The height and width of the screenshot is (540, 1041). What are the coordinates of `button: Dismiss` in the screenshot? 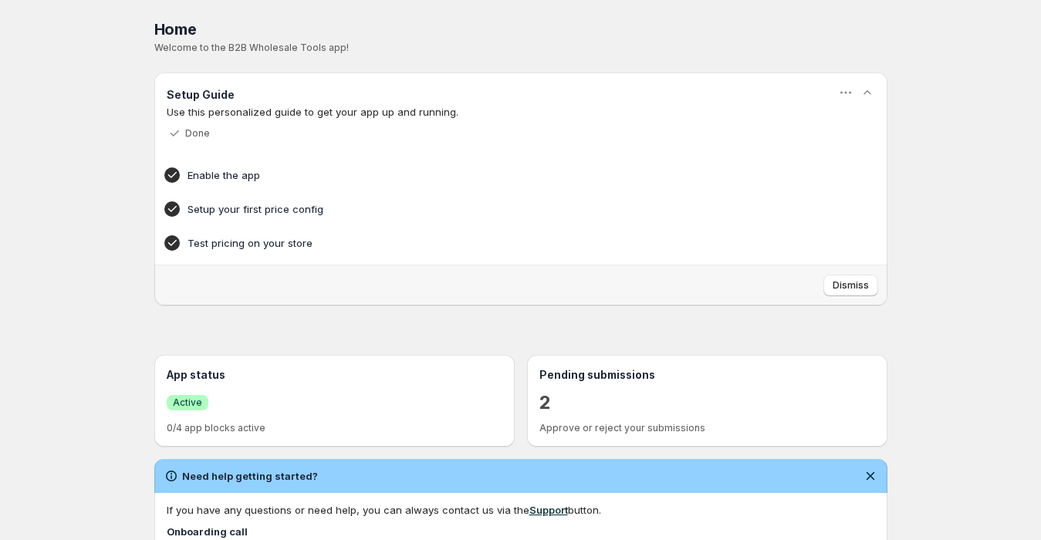 It's located at (851, 286).